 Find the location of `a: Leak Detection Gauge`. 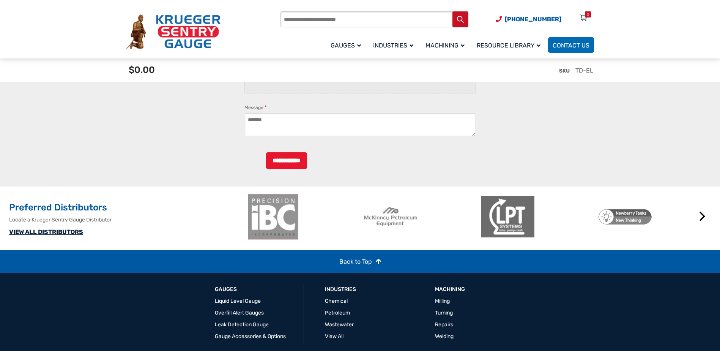

a: Leak Detection Gauge is located at coordinates (242, 324).